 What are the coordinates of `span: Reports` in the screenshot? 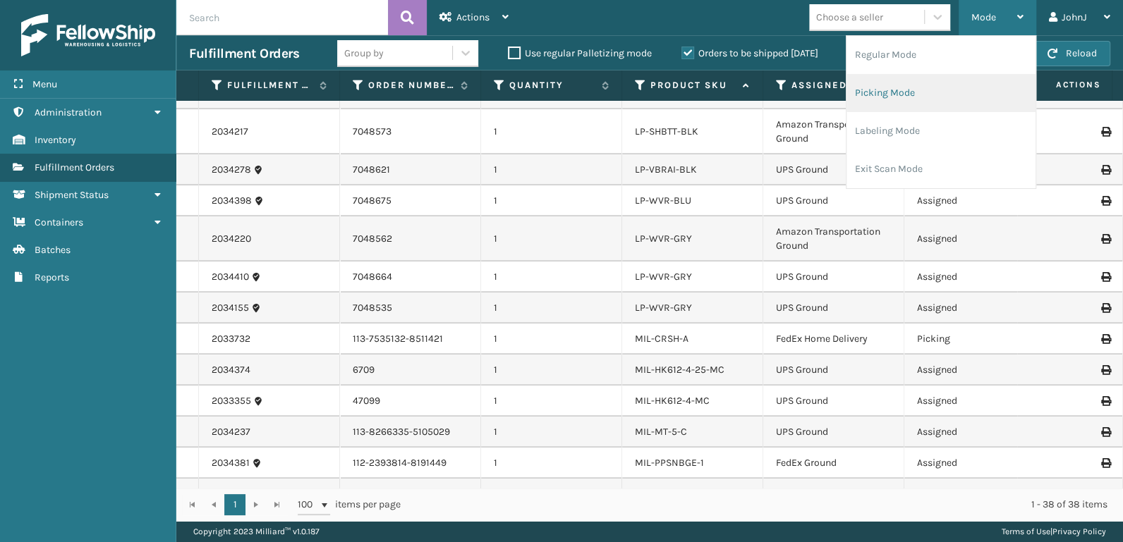 It's located at (51, 277).